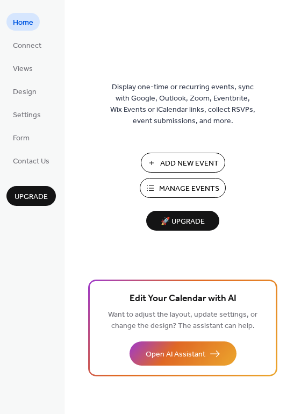 The width and height of the screenshot is (301, 414). Describe the element at coordinates (189, 189) in the screenshot. I see `span: Manage Events` at that location.